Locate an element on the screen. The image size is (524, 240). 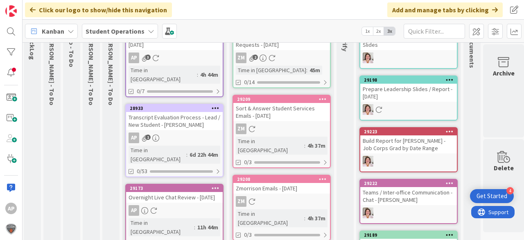
span: 0/14 is located at coordinates (249, 82).